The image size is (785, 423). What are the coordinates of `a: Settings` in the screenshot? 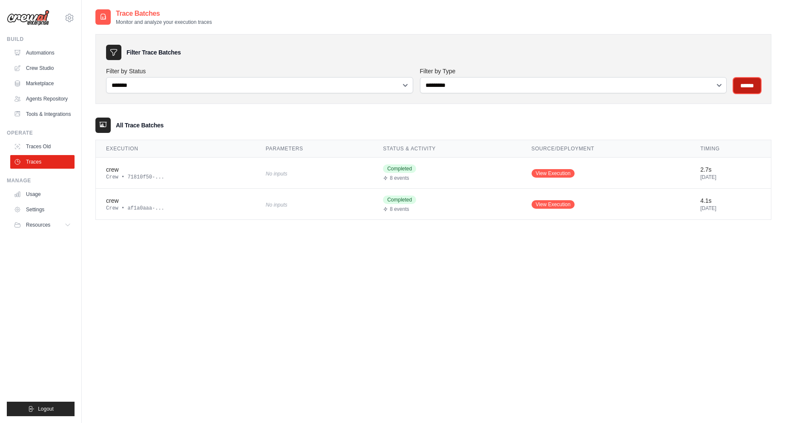 It's located at (42, 210).